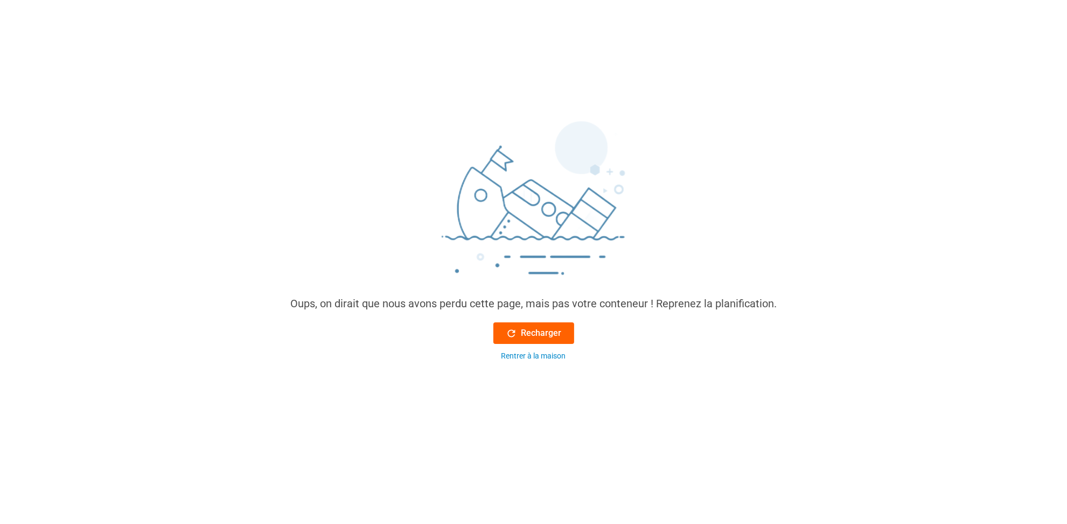 The height and width of the screenshot is (524, 1067). Describe the element at coordinates (534, 355) in the screenshot. I see `font: Rentrer à la maison` at that location.